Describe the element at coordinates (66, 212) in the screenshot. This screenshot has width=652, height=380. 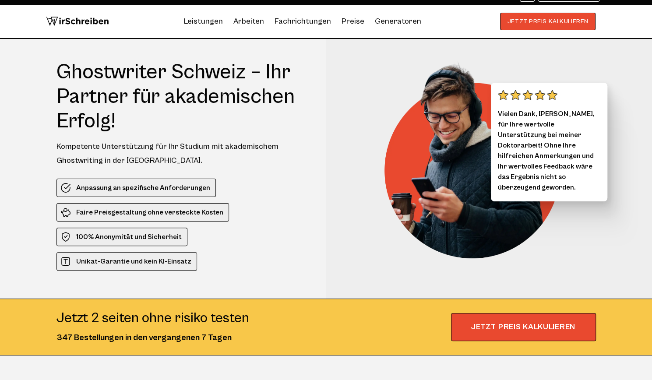
I see `img: Faire Preisgestaltung ohne versteckte Kosten` at that location.